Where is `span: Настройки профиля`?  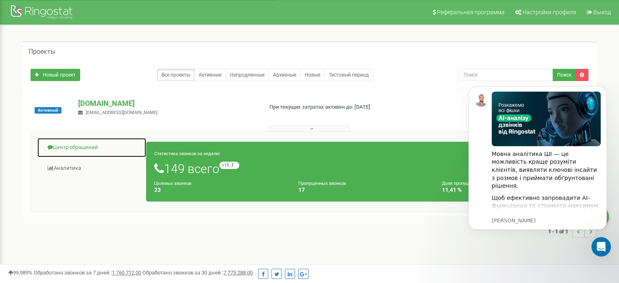 span: Настройки профиля is located at coordinates (550, 12).